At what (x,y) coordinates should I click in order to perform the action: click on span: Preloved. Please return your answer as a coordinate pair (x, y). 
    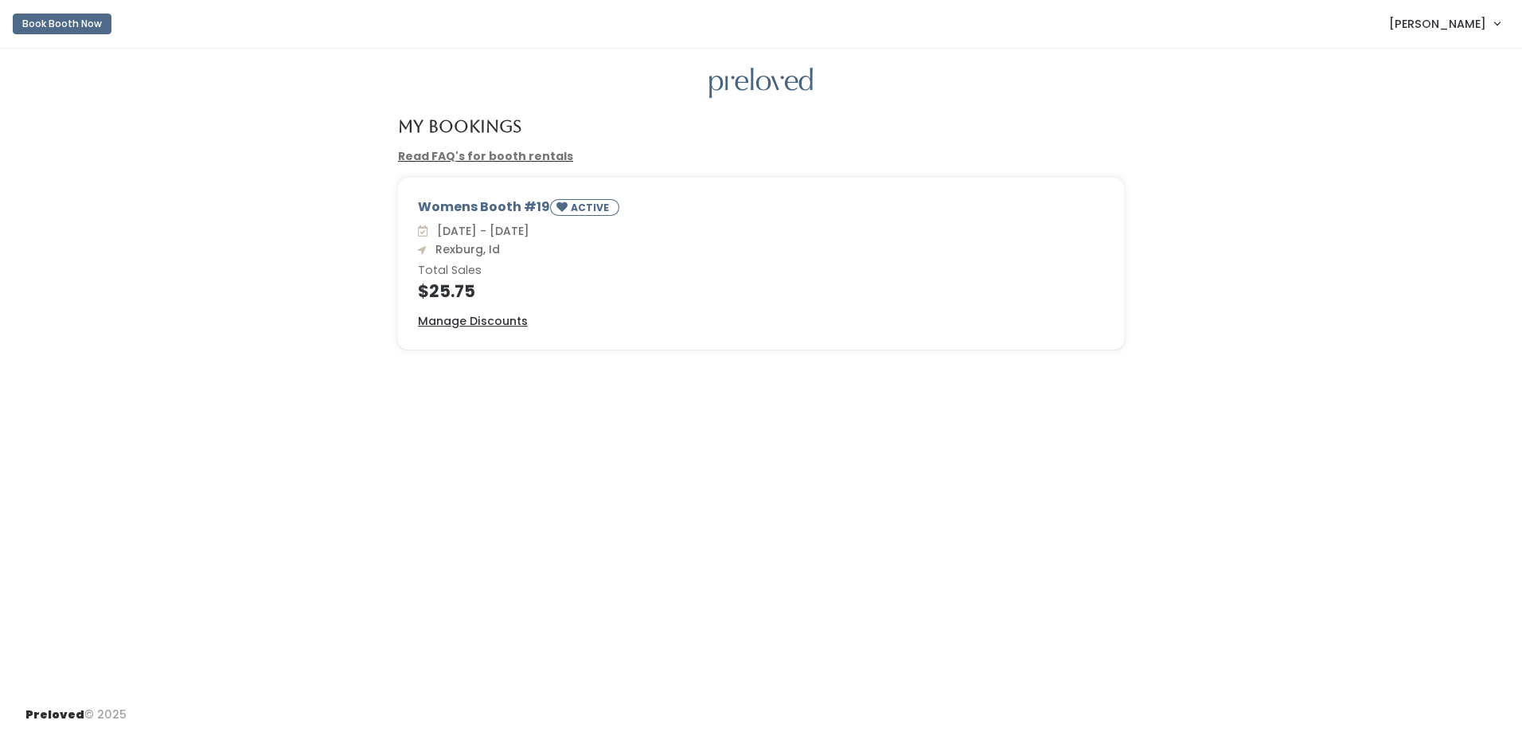
    Looking at the image, I should click on (55, 714).